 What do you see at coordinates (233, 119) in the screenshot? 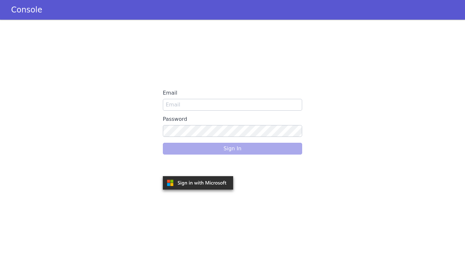
I see `label: Password` at bounding box center [233, 119].